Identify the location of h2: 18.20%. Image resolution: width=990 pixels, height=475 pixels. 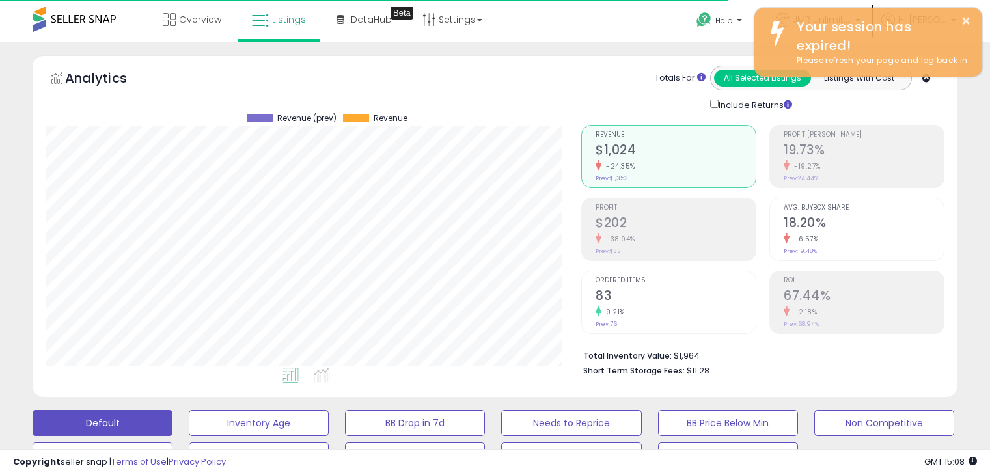
(864, 224).